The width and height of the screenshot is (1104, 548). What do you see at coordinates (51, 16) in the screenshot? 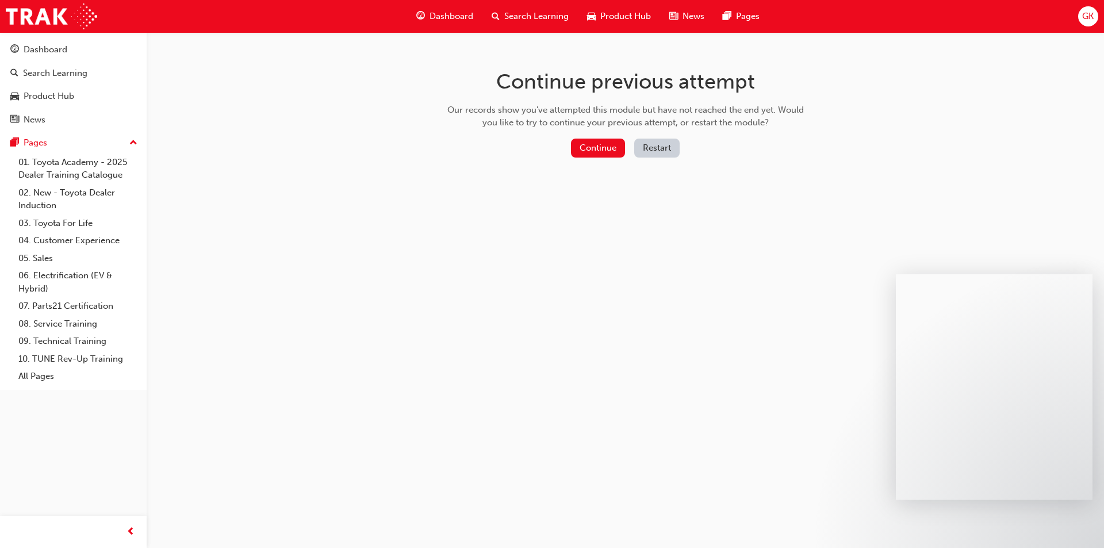
I see `a: Trak` at bounding box center [51, 16].